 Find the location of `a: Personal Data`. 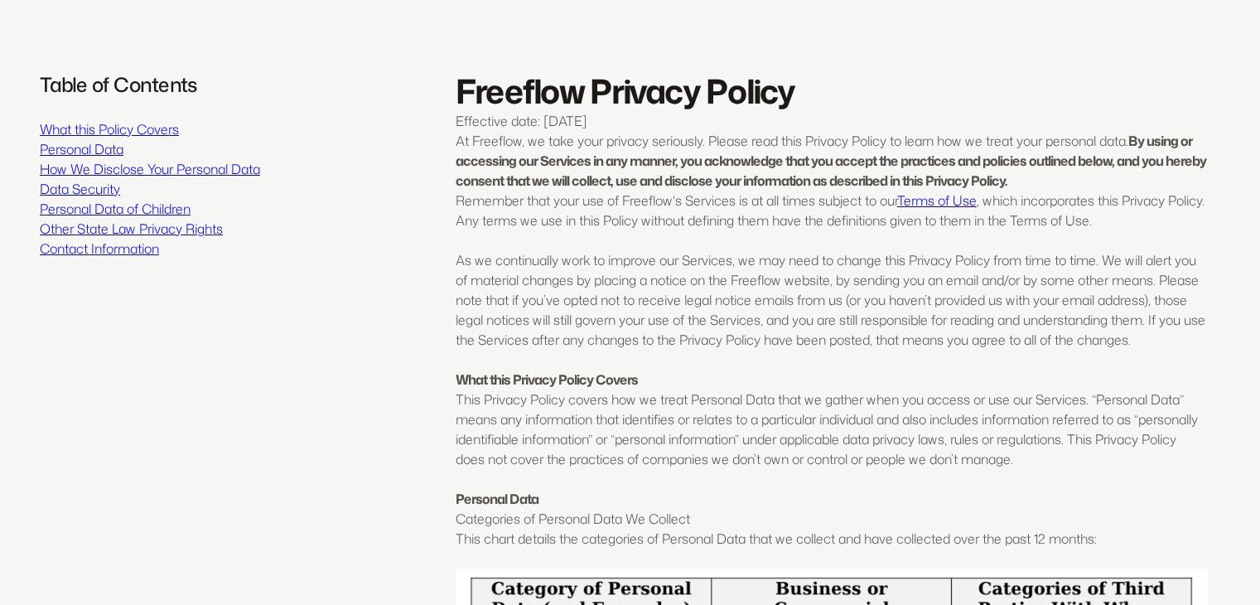

a: Personal Data is located at coordinates (81, 149).